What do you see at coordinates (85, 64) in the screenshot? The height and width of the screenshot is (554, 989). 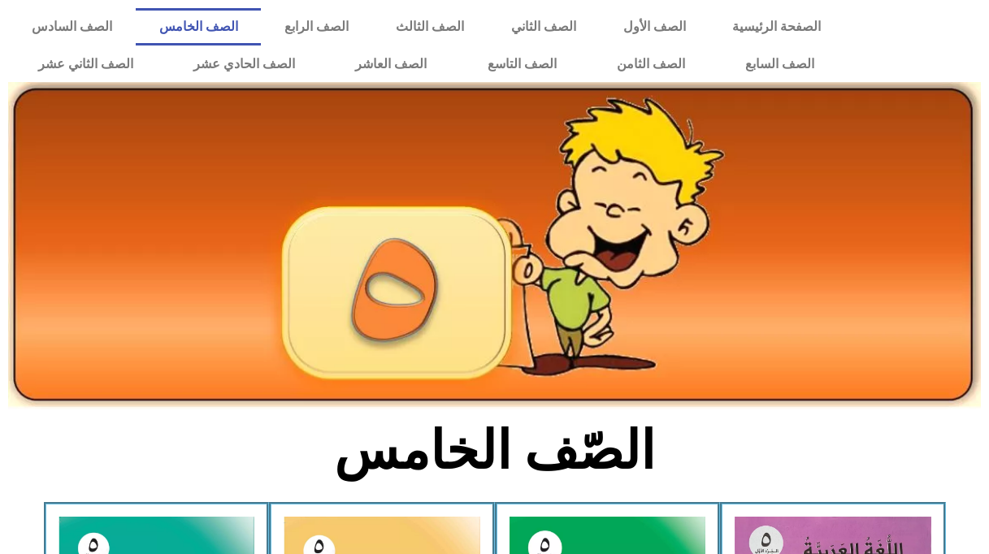 I see `a: الصف الثاني عشر` at bounding box center [85, 64].